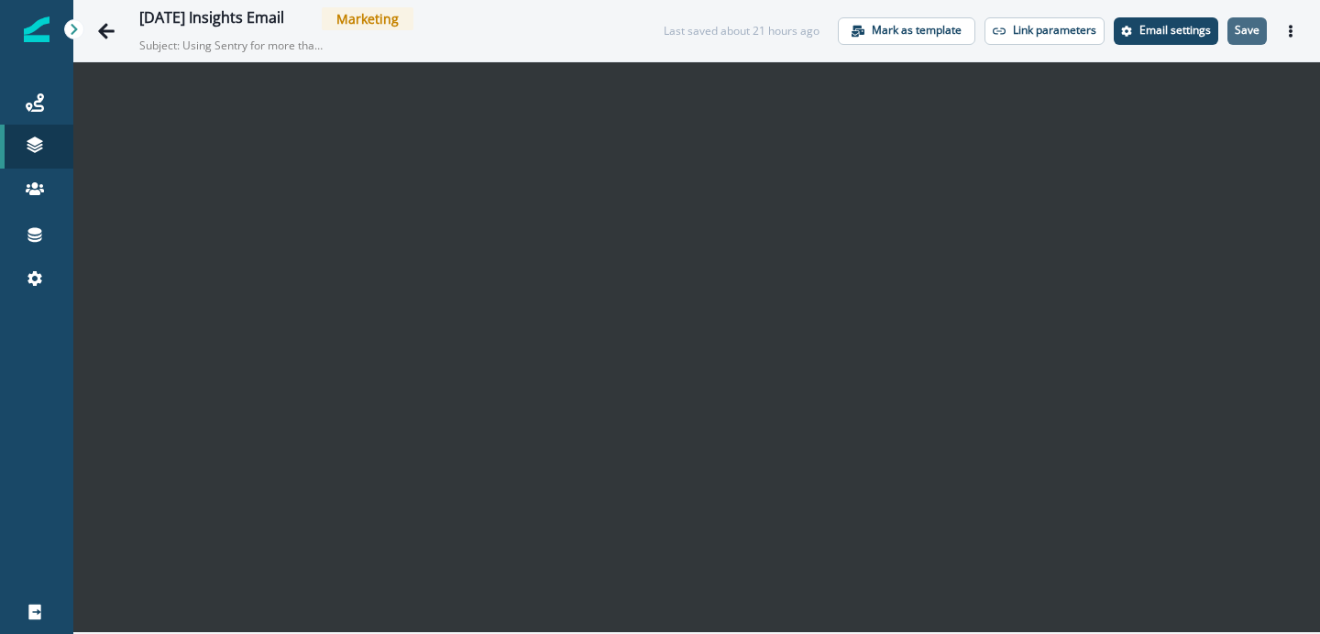 This screenshot has width=1320, height=634. I want to click on p: Email settings, so click(1175, 30).